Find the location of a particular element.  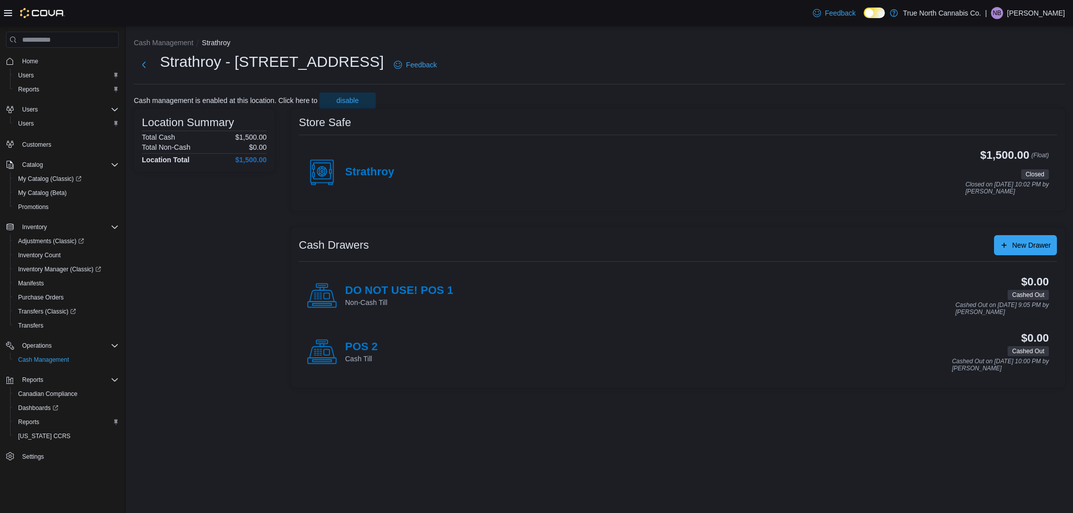

h4: Strathroy is located at coordinates (370, 173).